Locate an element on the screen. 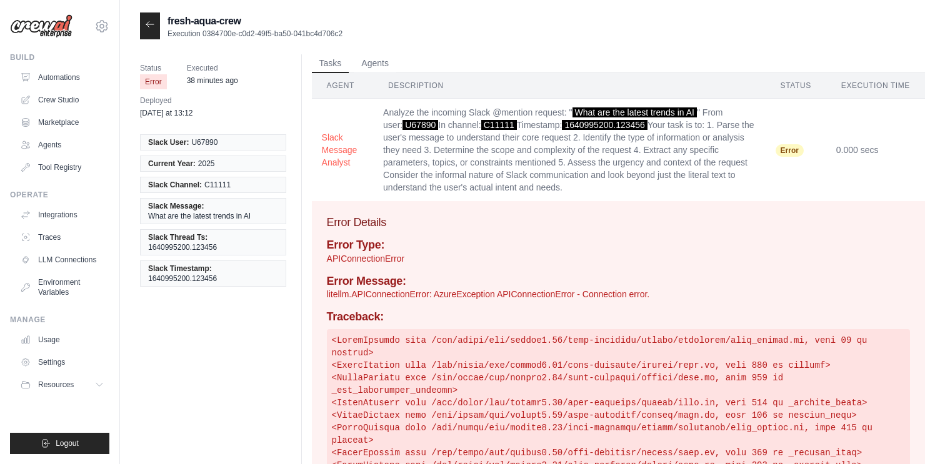 The width and height of the screenshot is (945, 464). span: Slack Timestamp: is located at coordinates (180, 269).